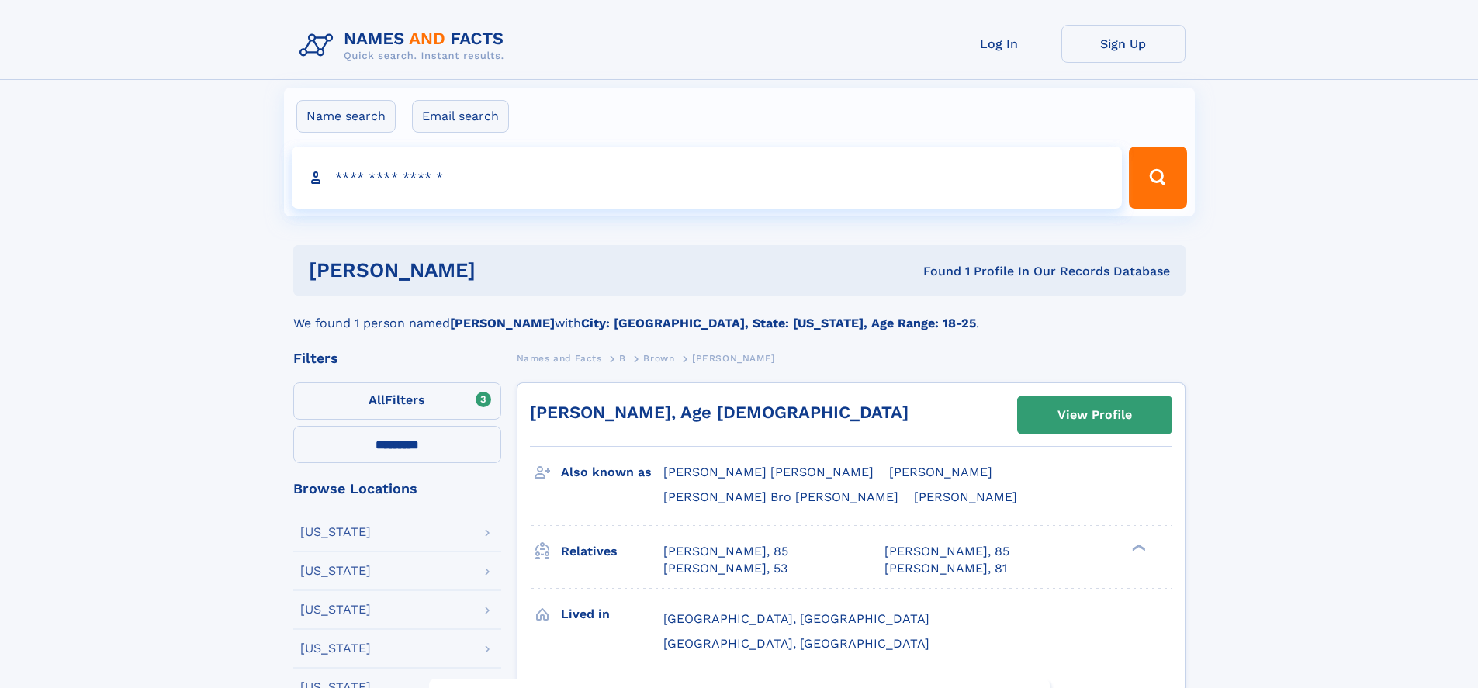 This screenshot has height=688, width=1478. I want to click on div: View Profile, so click(1095, 415).